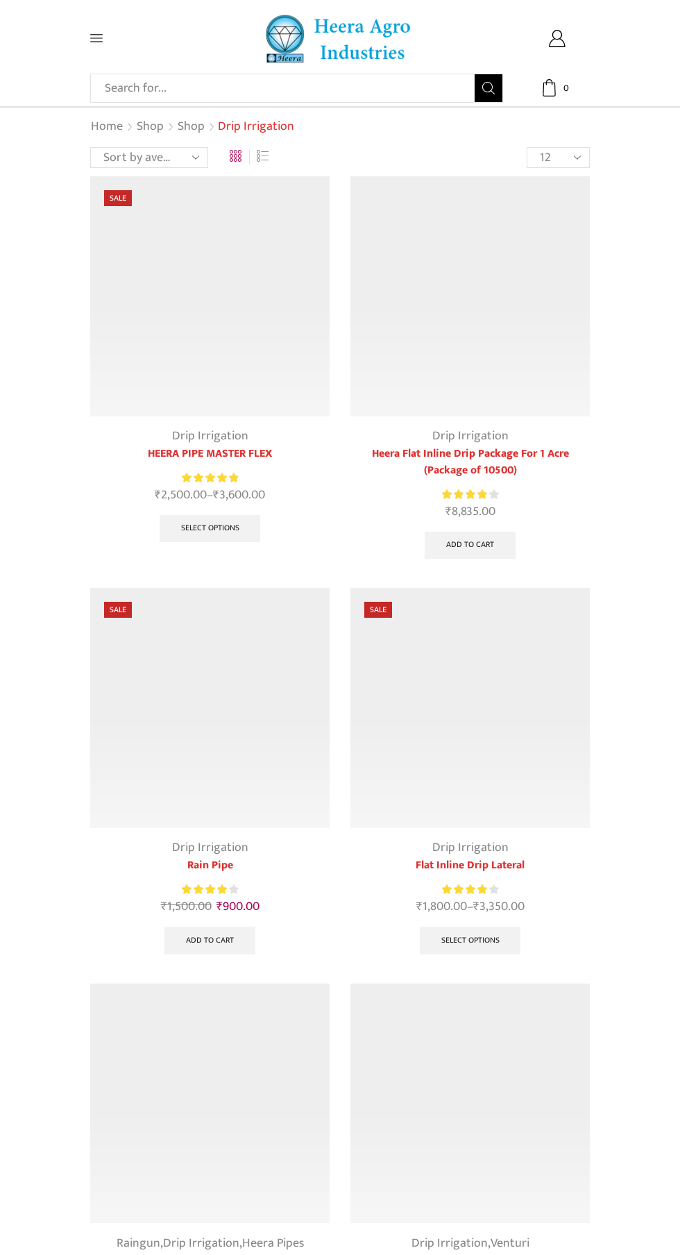  I want to click on a: Add to cart: “Rain Pipe”, so click(210, 941).